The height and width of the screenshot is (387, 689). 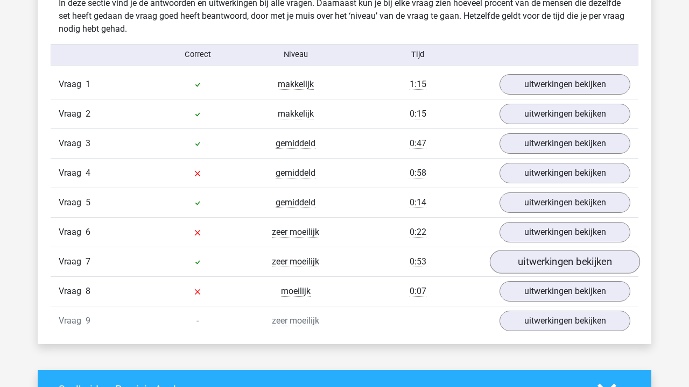 What do you see at coordinates (198, 55) in the screenshot?
I see `div: Correct` at bounding box center [198, 55].